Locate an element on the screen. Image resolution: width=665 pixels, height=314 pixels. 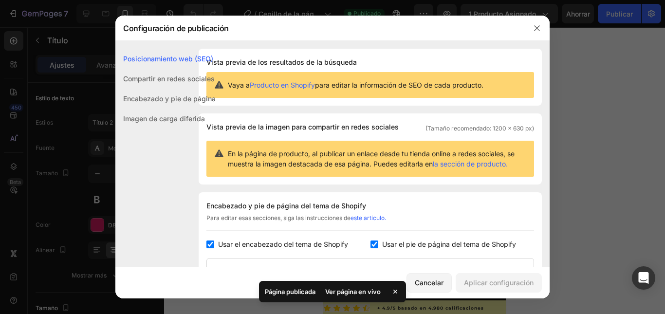
div: Abrir Intercom Messenger is located at coordinates (644, 278).